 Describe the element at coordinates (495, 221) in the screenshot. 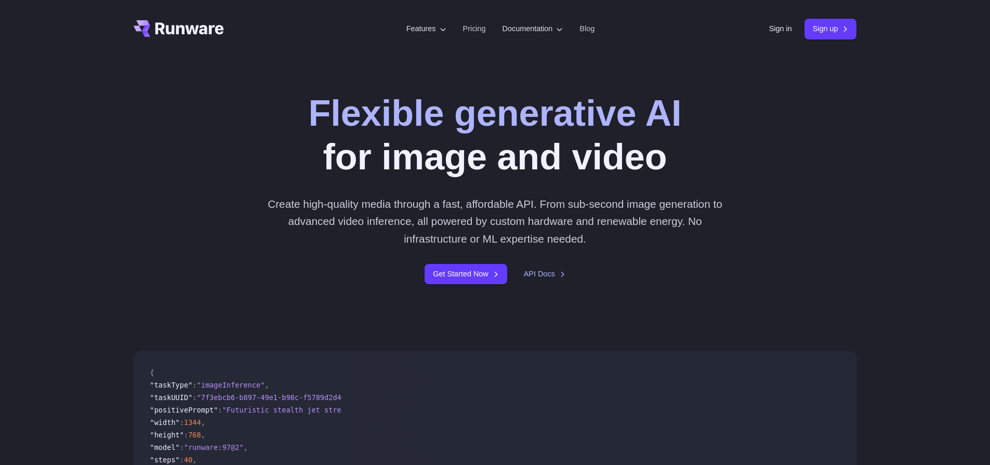

I see `p: Create high-quality media through a fast, affordable API. From sub-second image generation to adv...` at that location.